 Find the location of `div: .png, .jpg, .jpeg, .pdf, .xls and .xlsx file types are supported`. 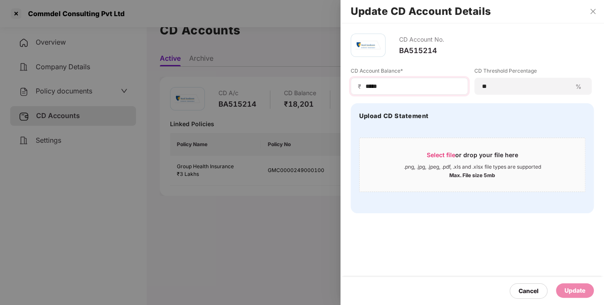

div: .png, .jpg, .jpeg, .pdf, .xls and .xlsx file types are supported is located at coordinates (472, 167).